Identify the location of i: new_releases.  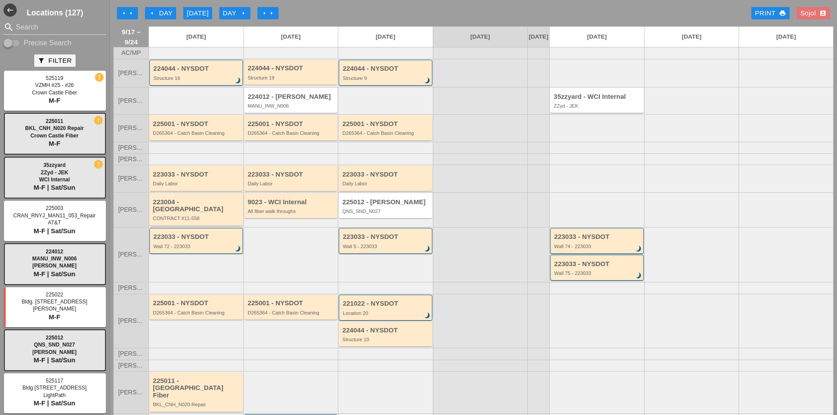
(99, 77).